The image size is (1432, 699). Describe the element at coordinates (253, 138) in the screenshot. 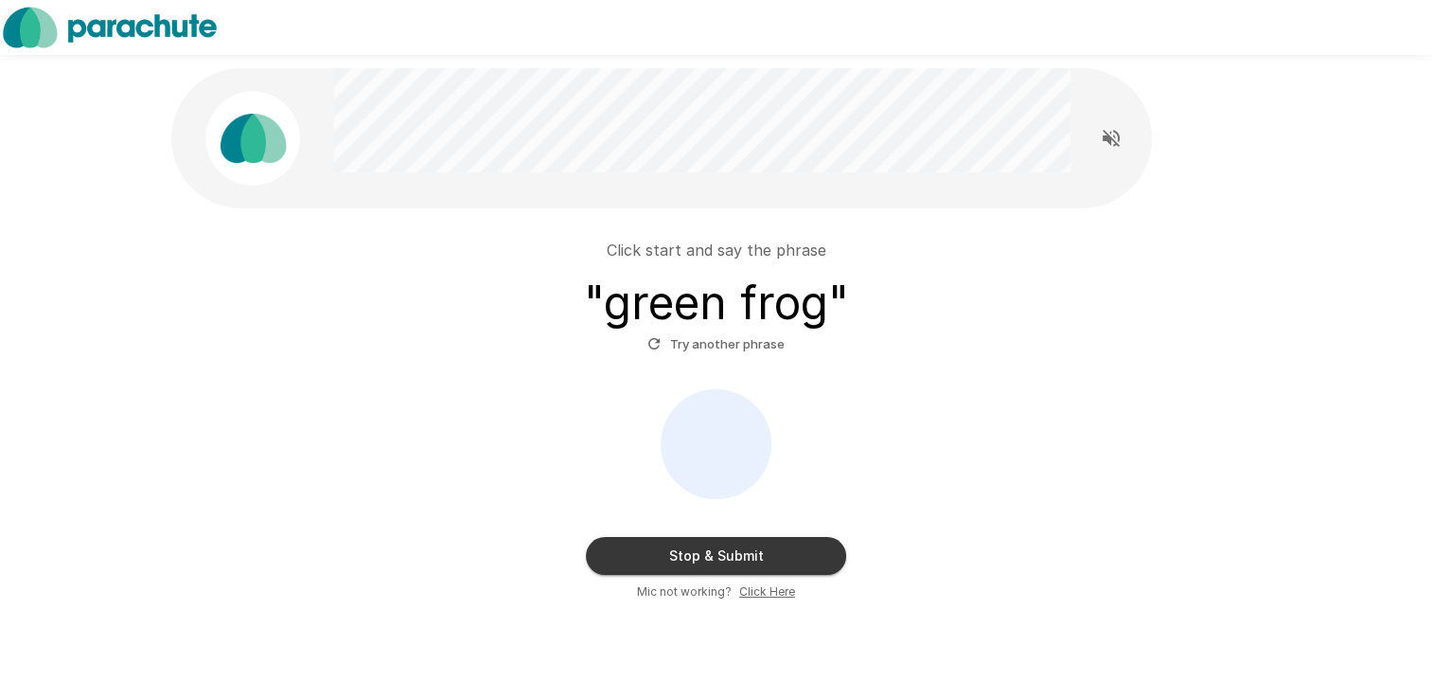

I see `img: parachute_avatar.png` at that location.